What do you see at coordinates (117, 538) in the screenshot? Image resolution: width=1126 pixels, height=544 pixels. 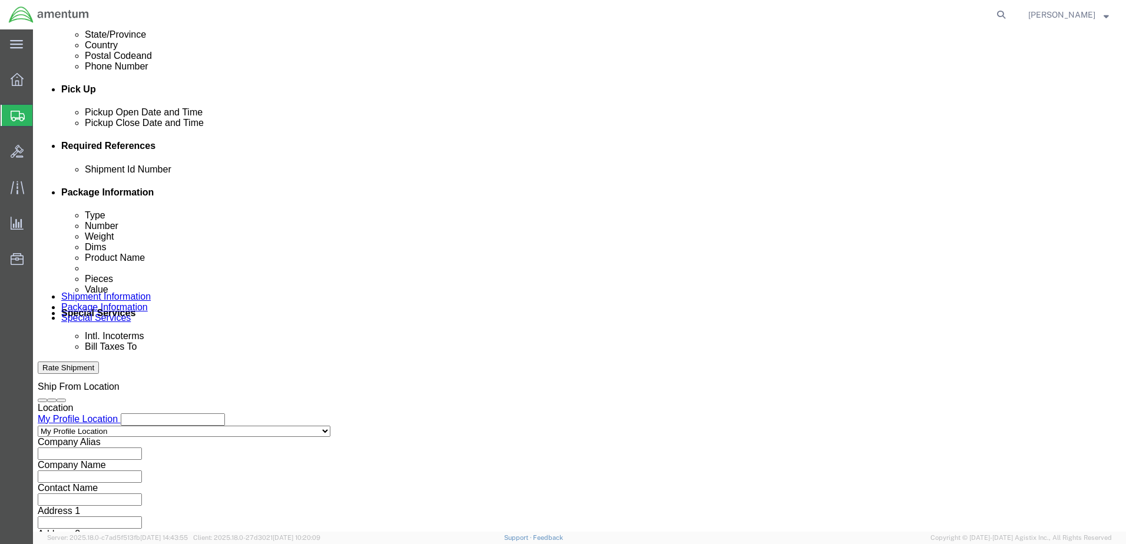 I see `span: Server: 2025.18.0-c7ad5f513fb` at bounding box center [117, 538].